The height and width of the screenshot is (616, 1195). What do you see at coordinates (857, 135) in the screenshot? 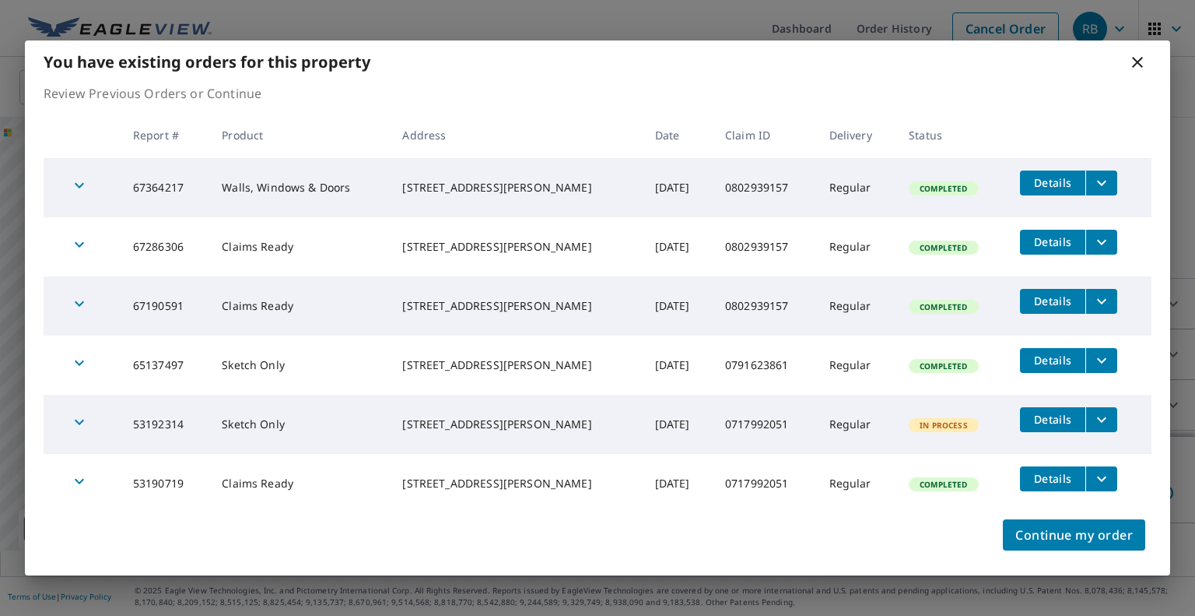
I see `th: Delivery` at bounding box center [857, 135].